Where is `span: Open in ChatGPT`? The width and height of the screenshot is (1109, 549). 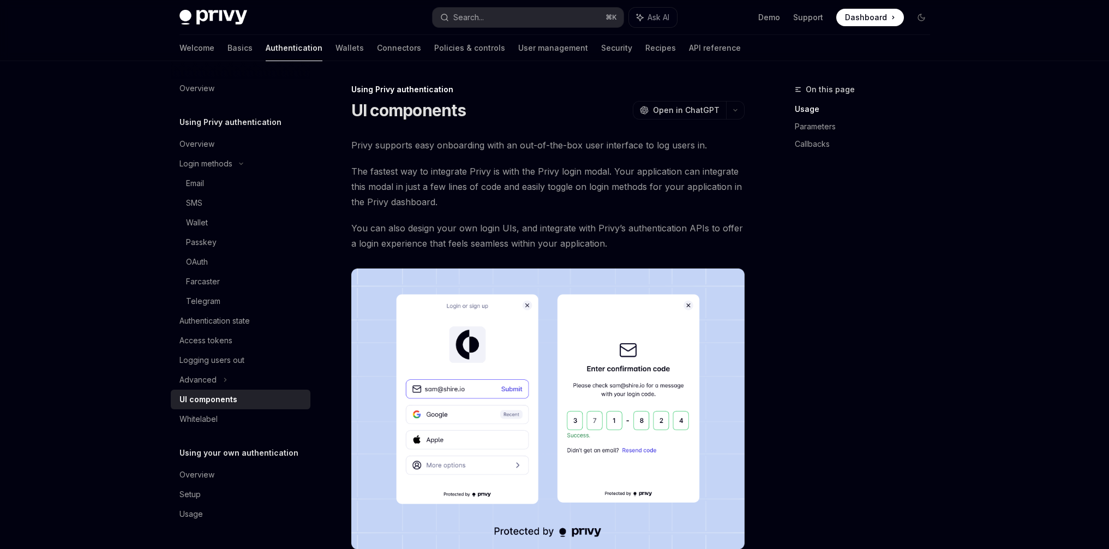 span: Open in ChatGPT is located at coordinates (686, 110).